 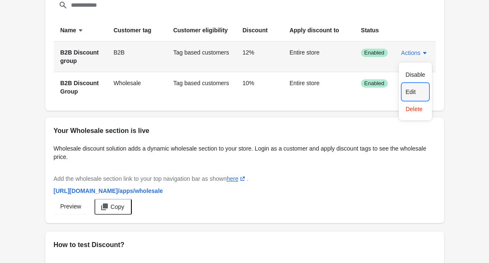 I want to click on td: 10%, so click(x=260, y=87).